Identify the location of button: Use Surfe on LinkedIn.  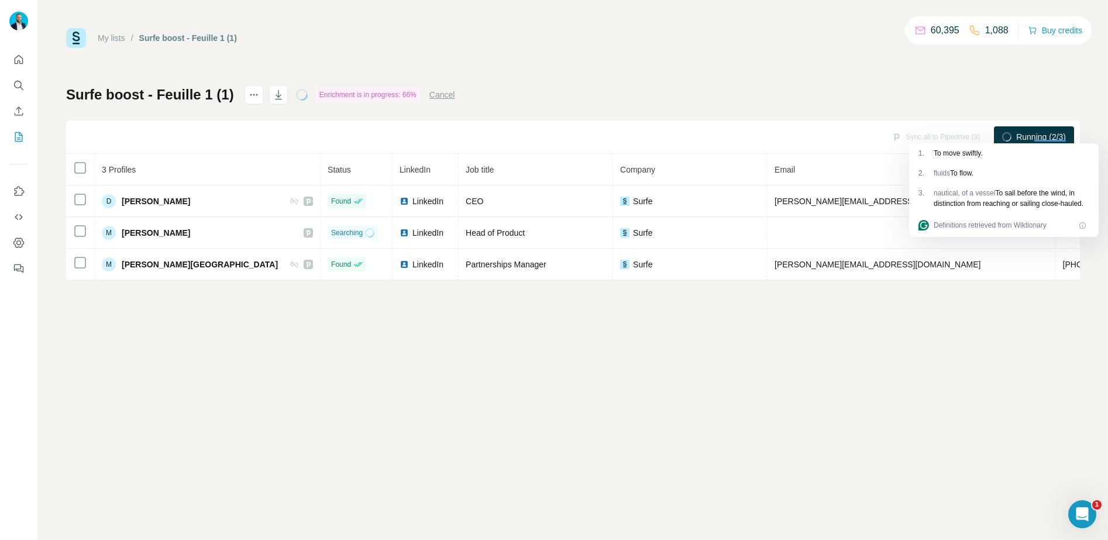
(19, 191).